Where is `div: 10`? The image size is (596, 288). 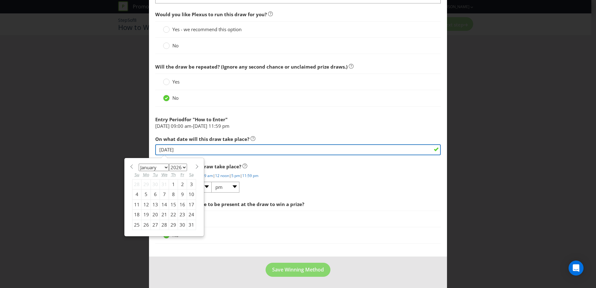 div: 10 is located at coordinates (191, 195).